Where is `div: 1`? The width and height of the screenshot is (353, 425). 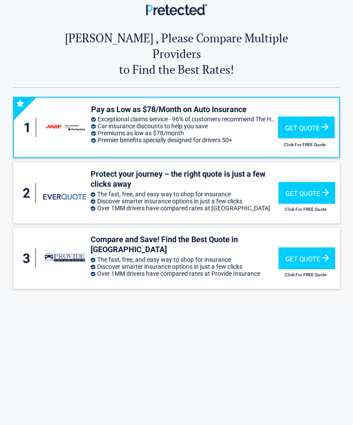
div: 1 is located at coordinates (29, 127).